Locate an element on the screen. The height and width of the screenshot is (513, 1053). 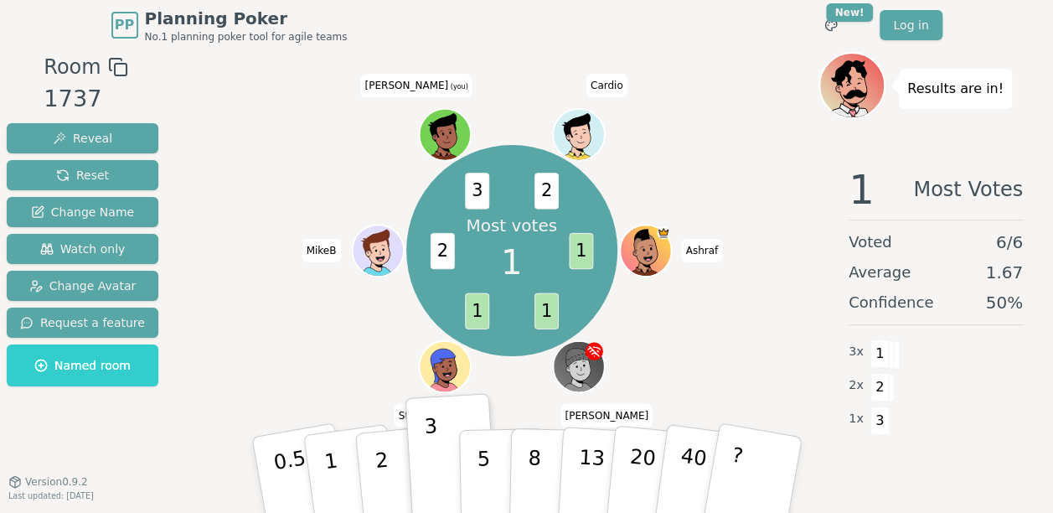
span: Change Avatar is located at coordinates (83, 286).